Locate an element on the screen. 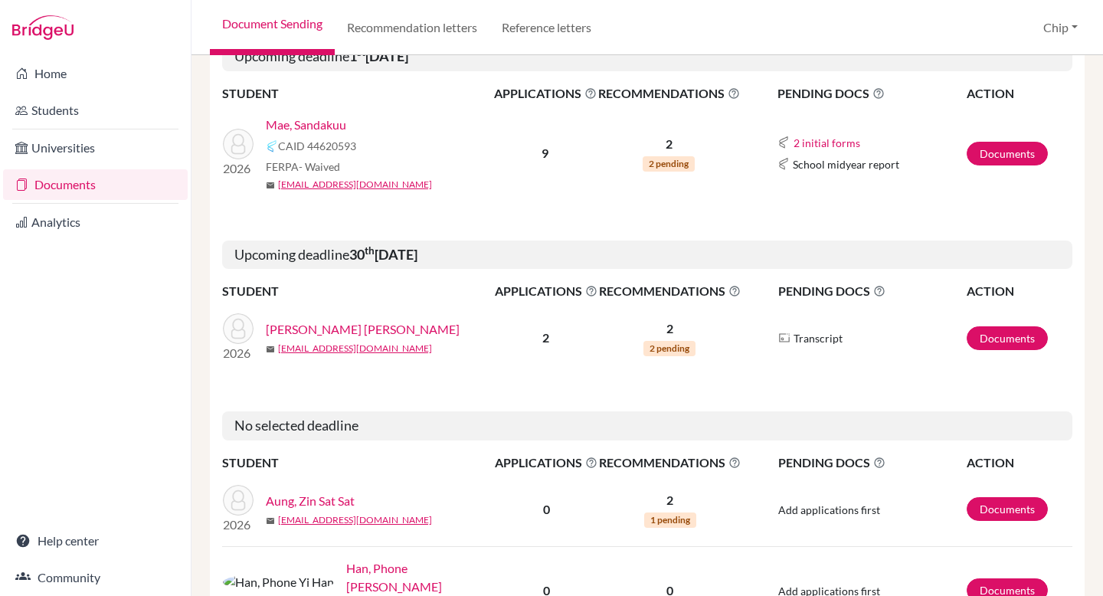 The width and height of the screenshot is (1103, 596). img: Bridge-U is located at coordinates (43, 28).